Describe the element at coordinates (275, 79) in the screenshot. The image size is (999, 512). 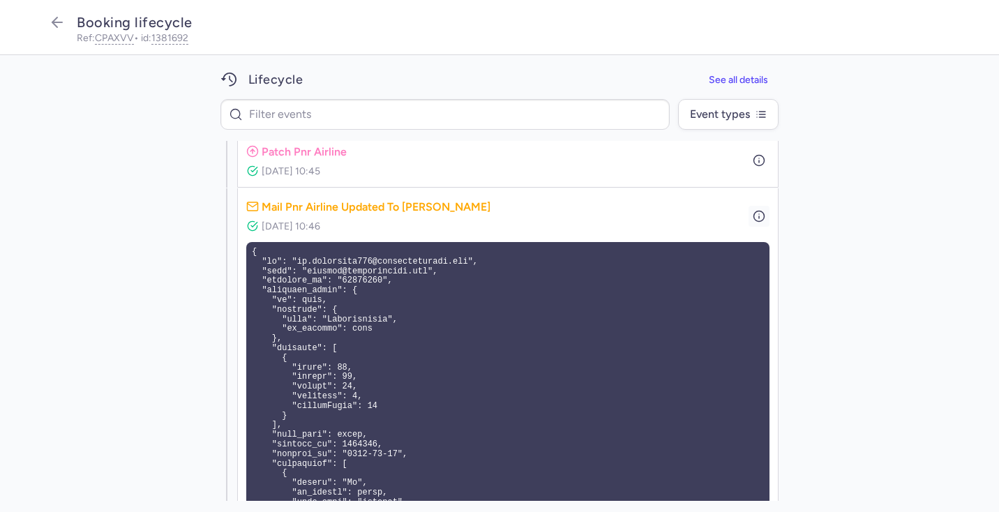
I see `h3: Lifecycle` at that location.